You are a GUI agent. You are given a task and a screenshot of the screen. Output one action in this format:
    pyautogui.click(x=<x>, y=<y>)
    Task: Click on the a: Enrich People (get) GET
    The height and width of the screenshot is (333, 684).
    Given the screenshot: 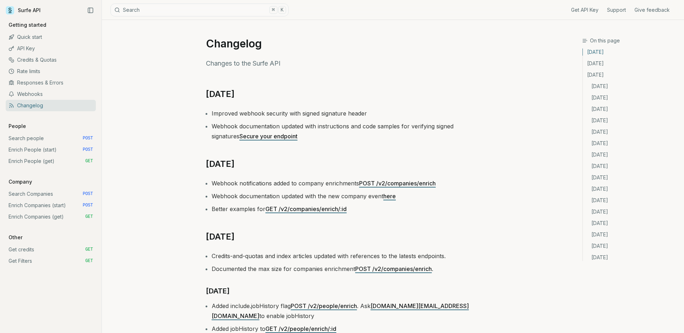 What is the action you would take?
    pyautogui.click(x=51, y=161)
    